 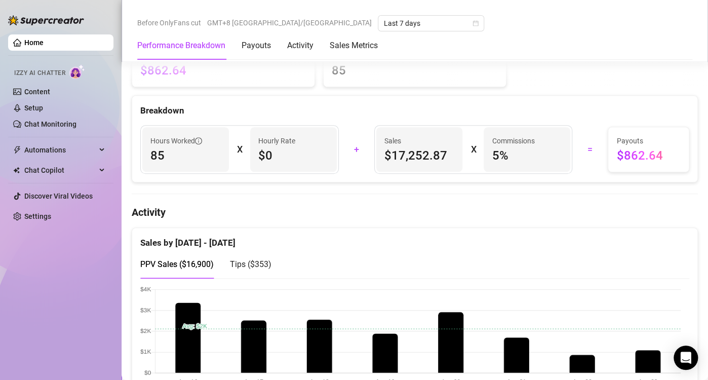 I want to click on span: Last 7 days, so click(x=431, y=23).